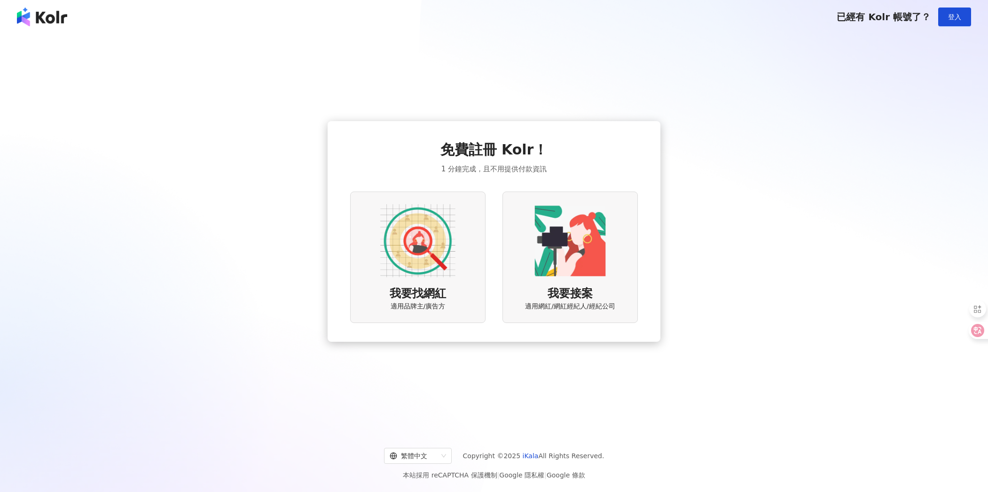 The height and width of the screenshot is (492, 988). Describe the element at coordinates (954, 17) in the screenshot. I see `button: 登入` at that location.